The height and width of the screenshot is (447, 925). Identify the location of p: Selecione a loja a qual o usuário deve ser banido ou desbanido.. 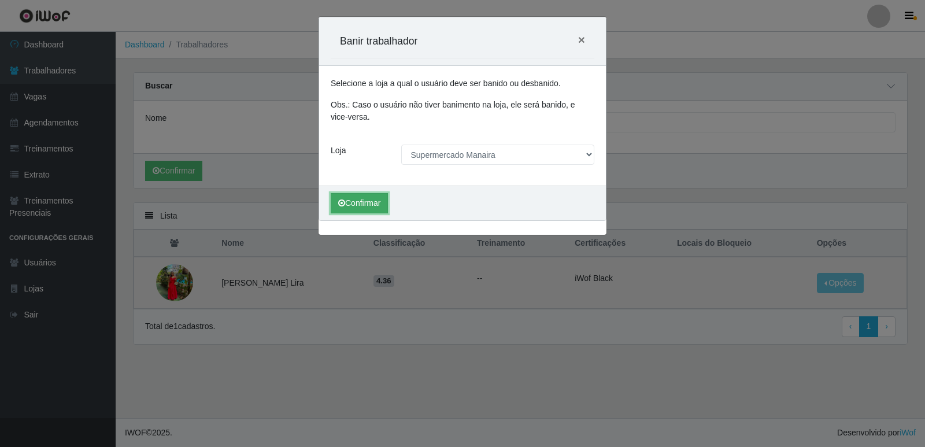
(463, 83).